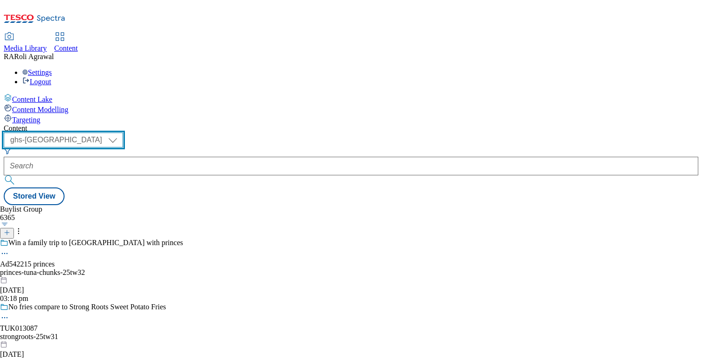  Describe the element at coordinates (37, 72) in the screenshot. I see `a: Settings` at that location.